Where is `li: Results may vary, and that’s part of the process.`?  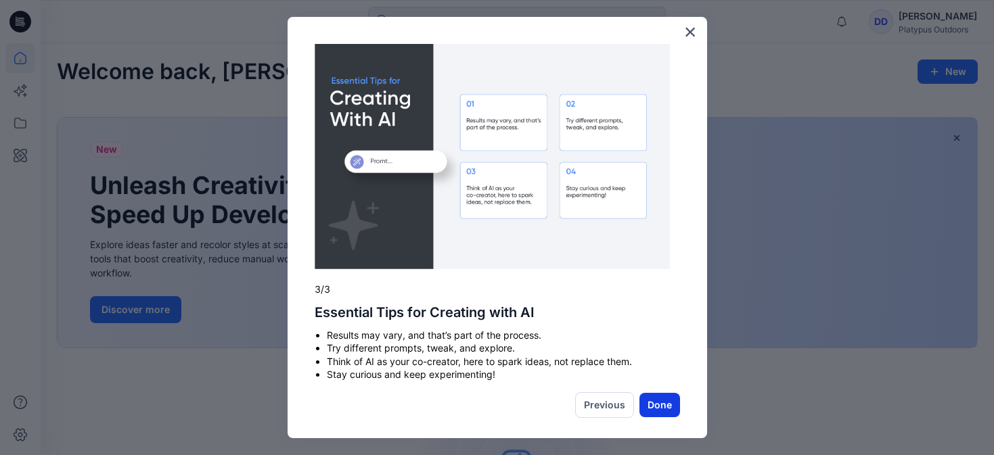
li: Results may vary, and that’s part of the process. is located at coordinates (498, 336).